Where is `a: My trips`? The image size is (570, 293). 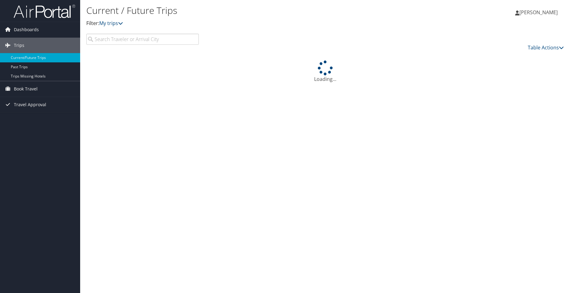 a: My trips is located at coordinates (111, 23).